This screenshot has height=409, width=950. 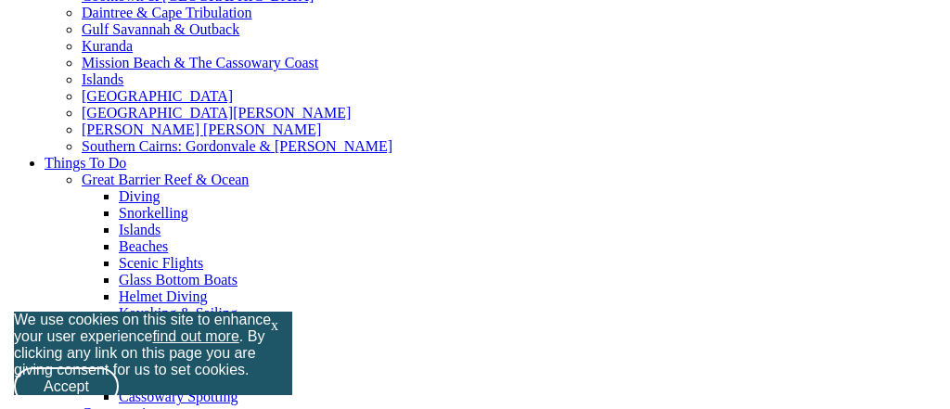 I want to click on a: Things To Do, so click(x=85, y=162).